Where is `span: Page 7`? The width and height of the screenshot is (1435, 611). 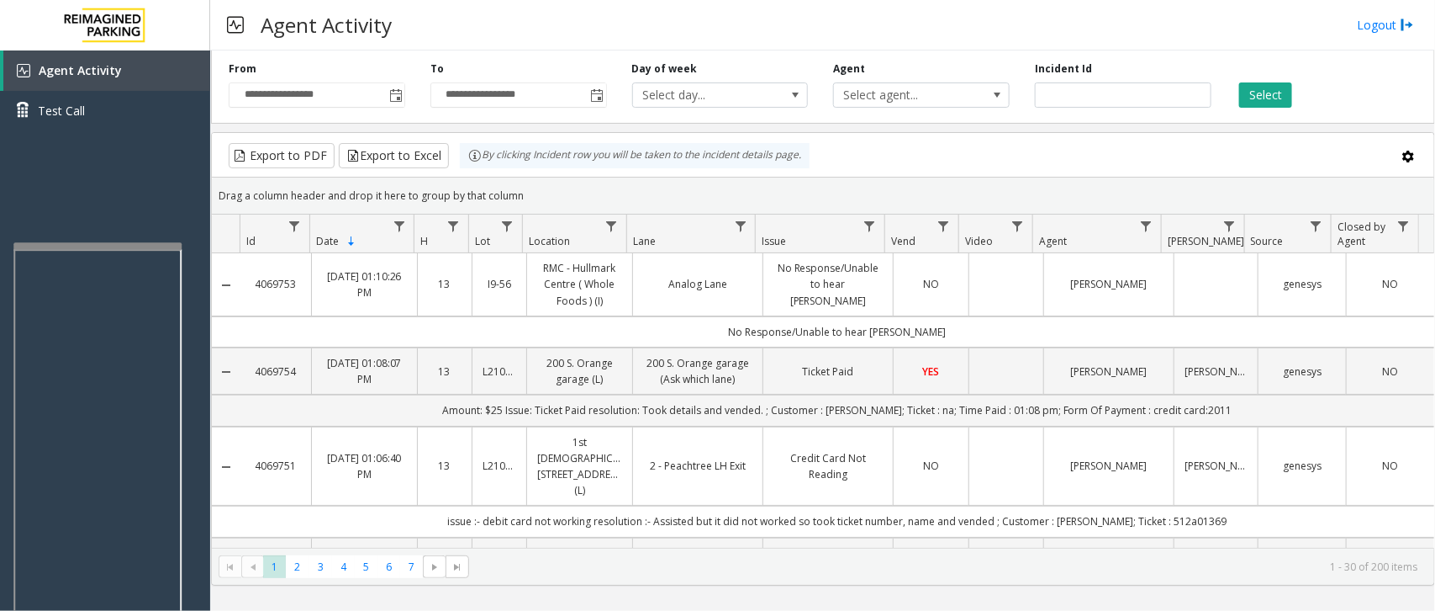 span: Page 7 is located at coordinates (411, 566).